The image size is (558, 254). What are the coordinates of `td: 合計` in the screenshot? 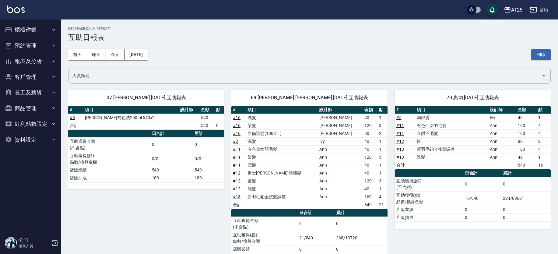 It's located at (76, 125).